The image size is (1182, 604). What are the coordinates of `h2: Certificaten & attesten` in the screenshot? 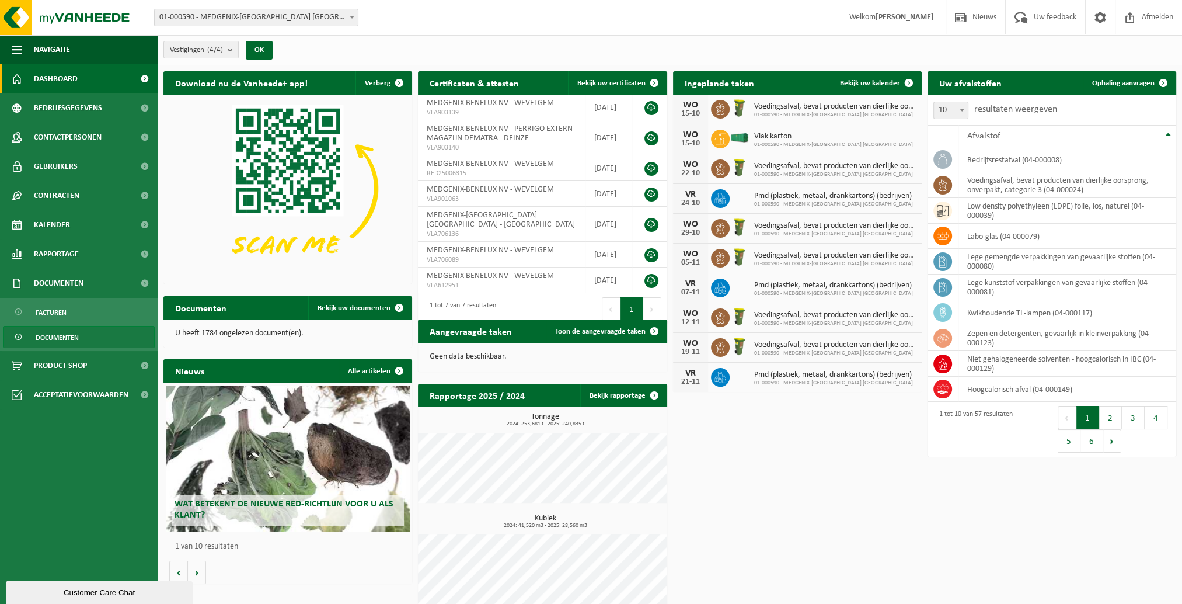 It's located at (474, 82).